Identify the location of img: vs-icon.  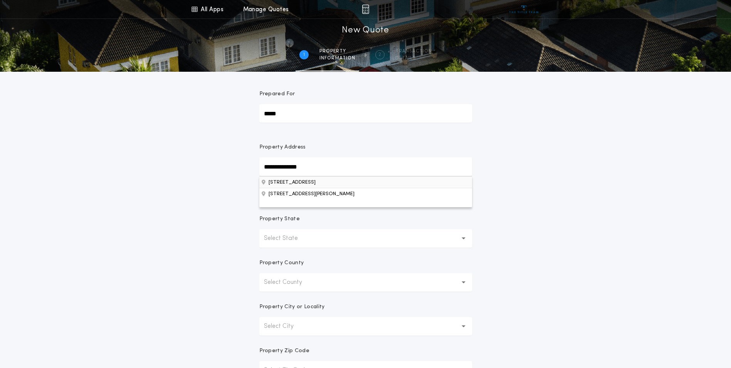
(524, 9).